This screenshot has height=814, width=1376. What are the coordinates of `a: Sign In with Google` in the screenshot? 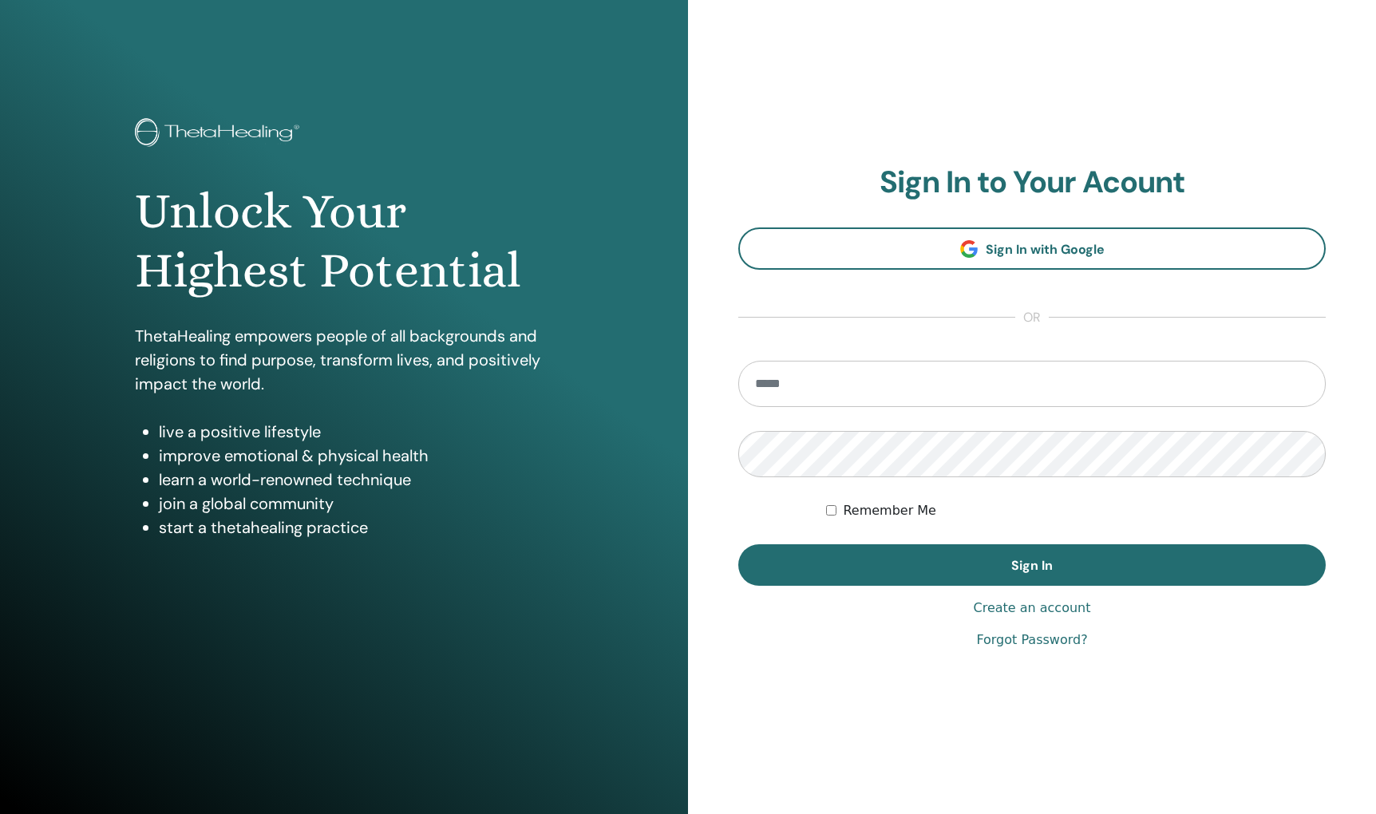 It's located at (1032, 248).